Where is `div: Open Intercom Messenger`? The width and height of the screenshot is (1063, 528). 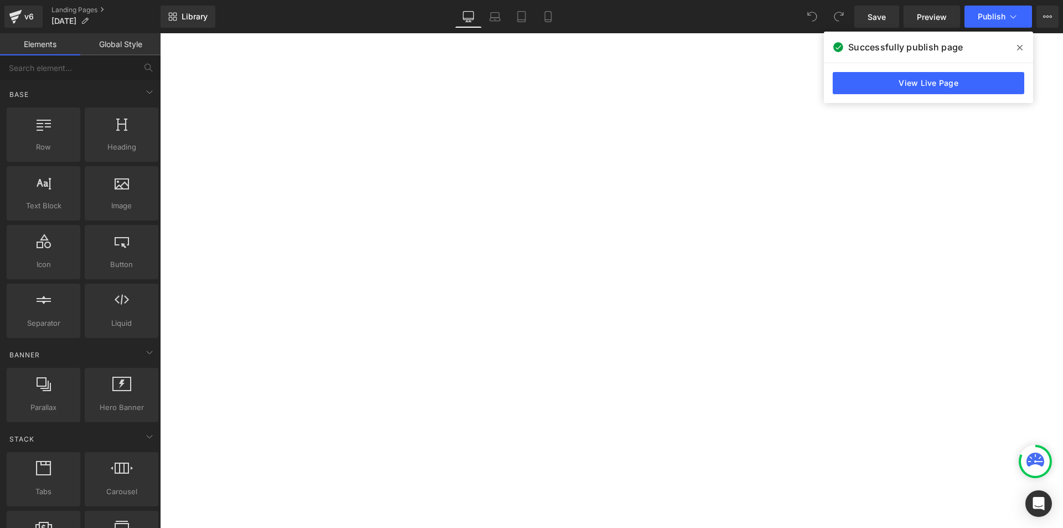 div: Open Intercom Messenger is located at coordinates (1039, 503).